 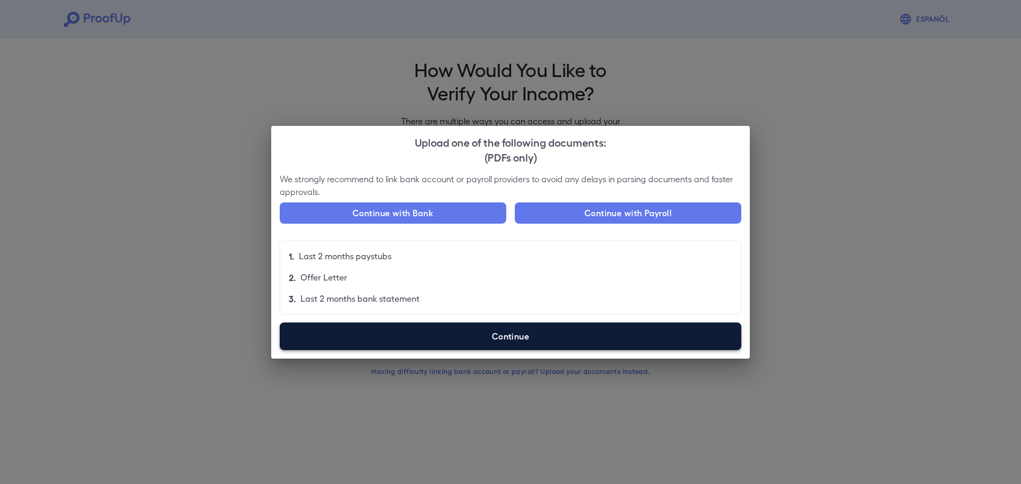 What do you see at coordinates (324, 278) in the screenshot?
I see `p: Offer Letter` at bounding box center [324, 278].